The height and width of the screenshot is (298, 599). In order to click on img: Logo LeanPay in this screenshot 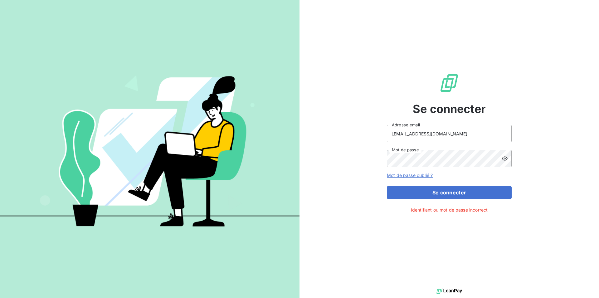, I will do `click(449, 83)`.